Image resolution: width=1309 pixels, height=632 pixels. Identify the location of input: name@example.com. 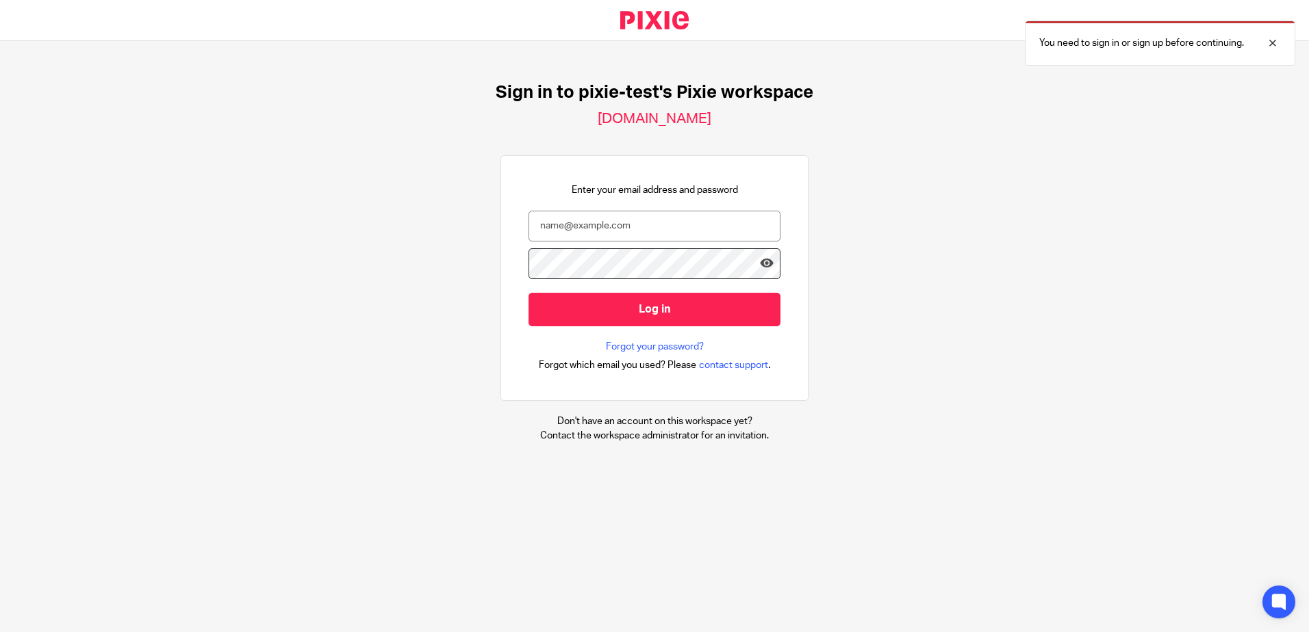
(654, 226).